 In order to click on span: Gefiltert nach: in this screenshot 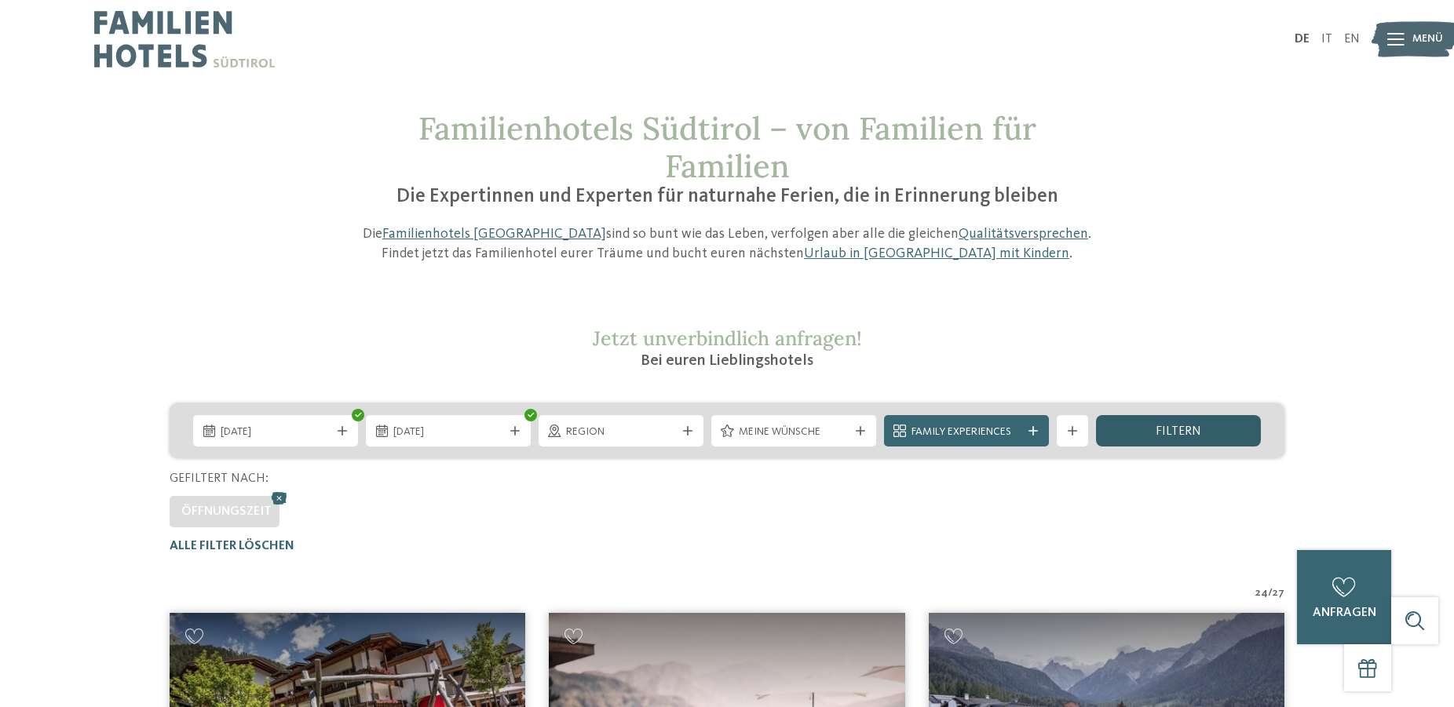, I will do `click(219, 479)`.